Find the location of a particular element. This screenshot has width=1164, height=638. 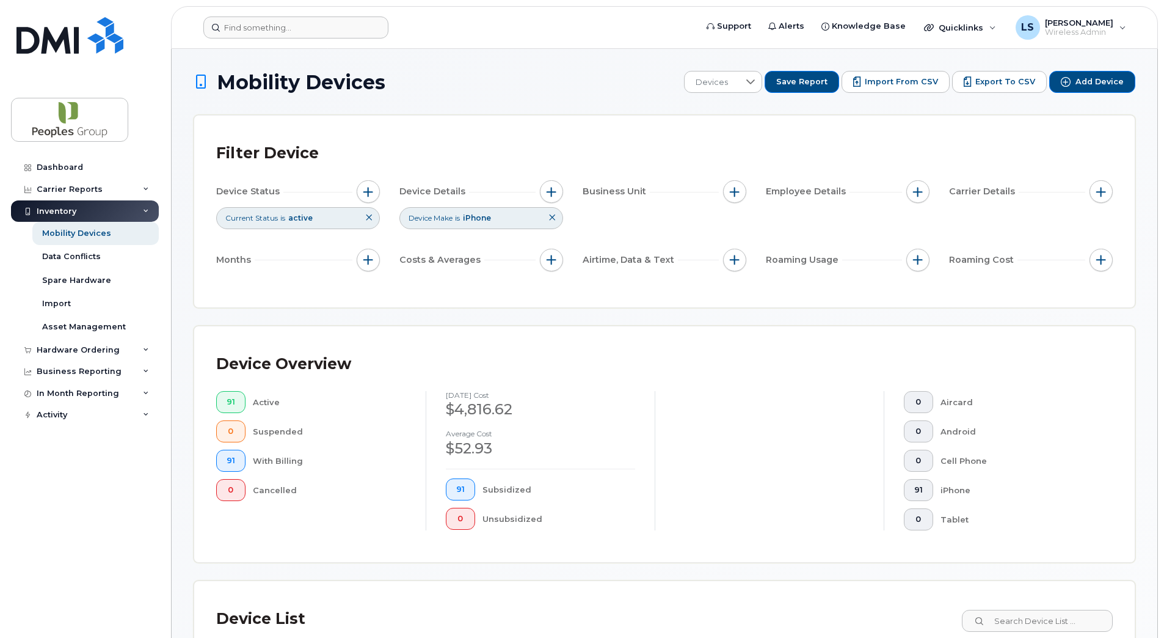

div: Tablet is located at coordinates (1017, 519).